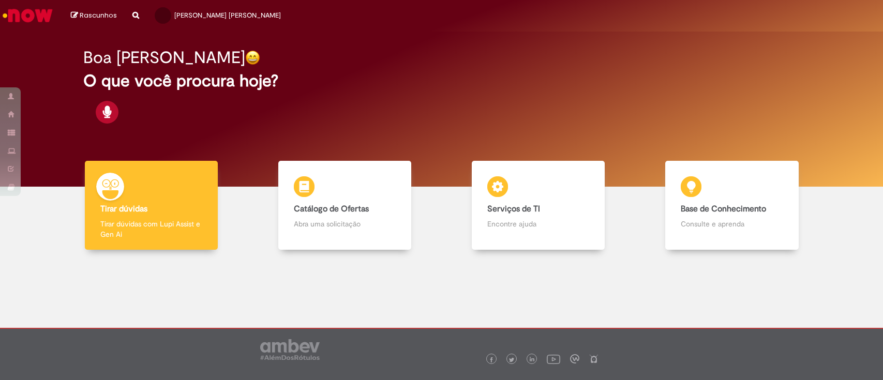  What do you see at coordinates (732, 224) in the screenshot?
I see `p: Consulte e aprenda` at bounding box center [732, 224].